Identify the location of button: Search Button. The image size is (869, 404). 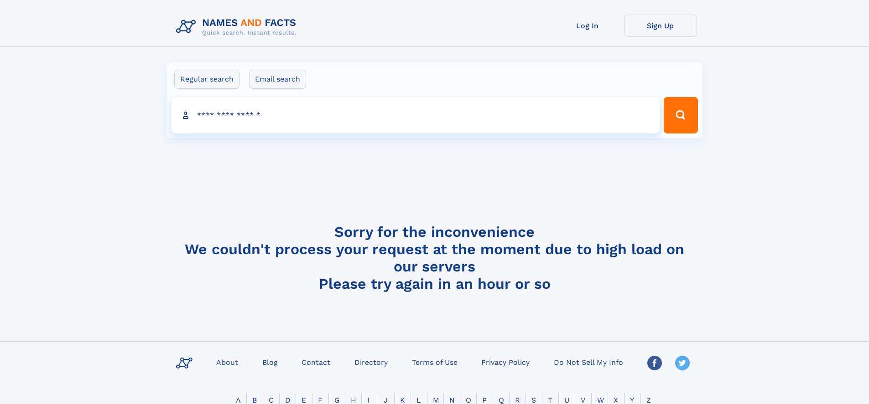
(680, 115).